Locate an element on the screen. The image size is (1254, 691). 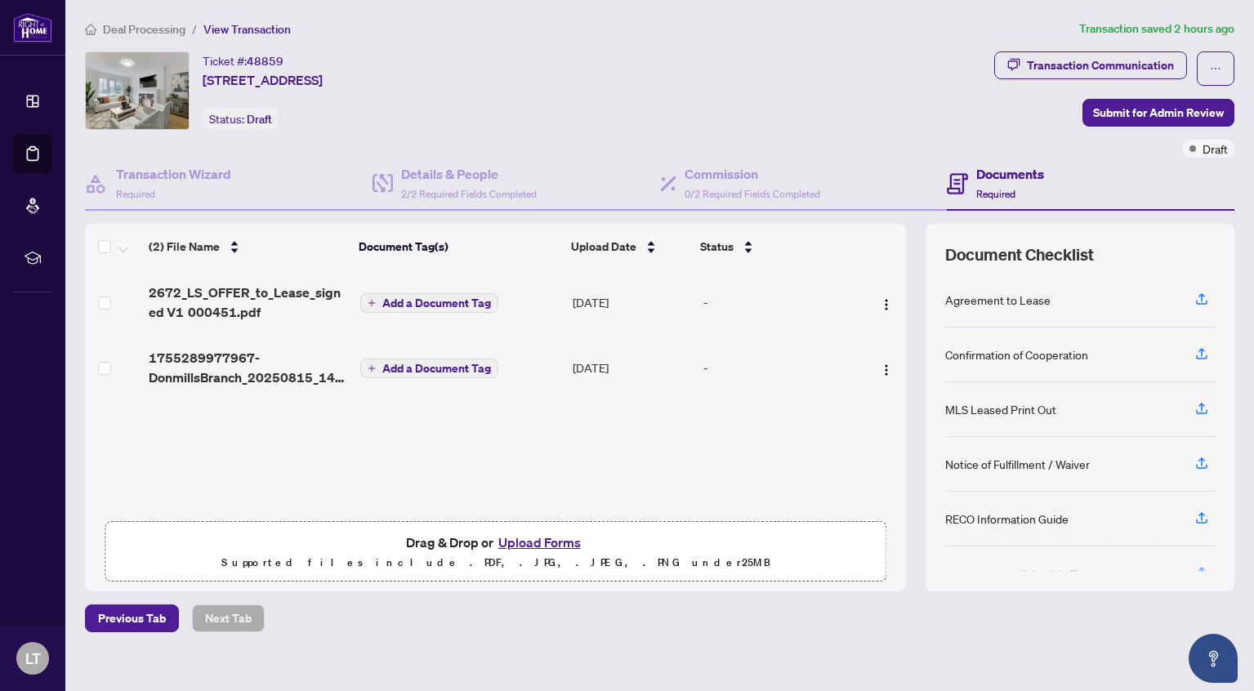
span: (2) File Name is located at coordinates (184, 247).